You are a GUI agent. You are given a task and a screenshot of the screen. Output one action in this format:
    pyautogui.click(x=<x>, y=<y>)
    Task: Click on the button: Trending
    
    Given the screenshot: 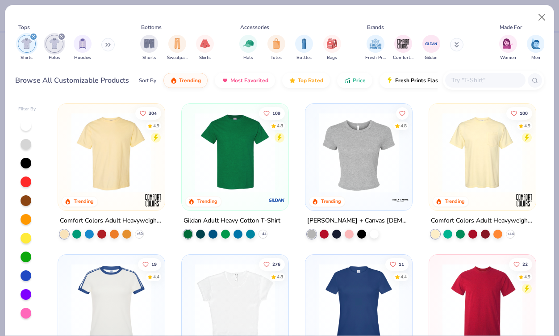 What is the action you would take?
    pyautogui.click(x=185, y=80)
    